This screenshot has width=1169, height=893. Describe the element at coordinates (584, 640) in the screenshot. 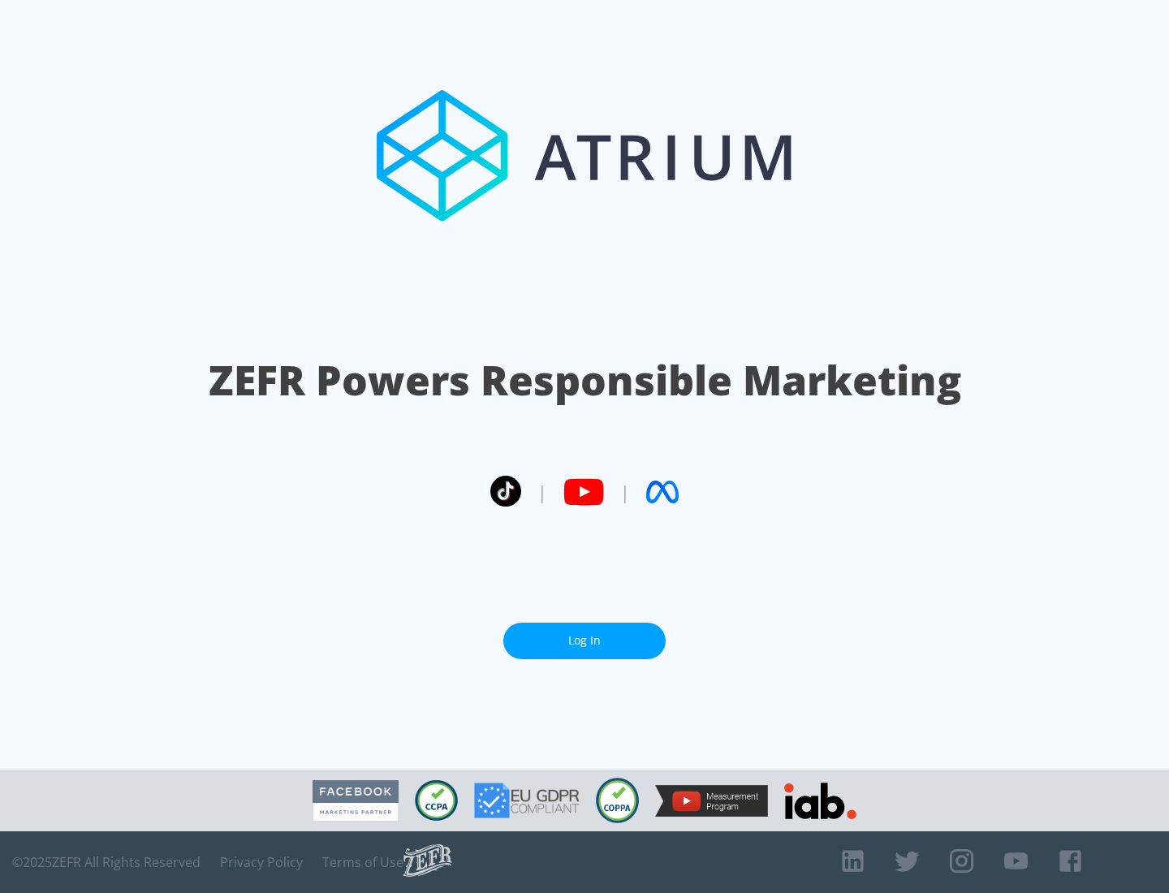

I see `a: Log In` at that location.